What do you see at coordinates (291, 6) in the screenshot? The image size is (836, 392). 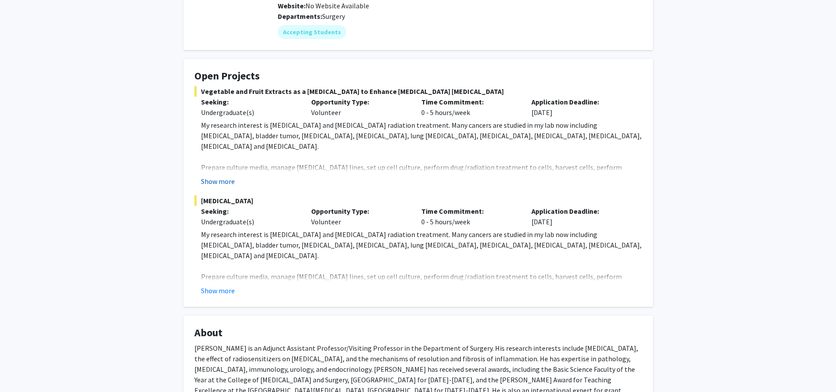 I see `b: Website:` at bounding box center [291, 6].